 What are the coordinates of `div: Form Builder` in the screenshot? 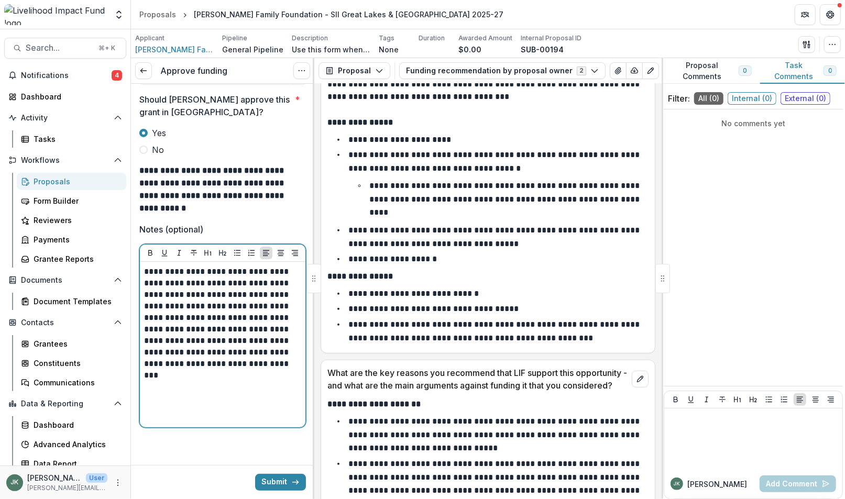 It's located at (75, 201).